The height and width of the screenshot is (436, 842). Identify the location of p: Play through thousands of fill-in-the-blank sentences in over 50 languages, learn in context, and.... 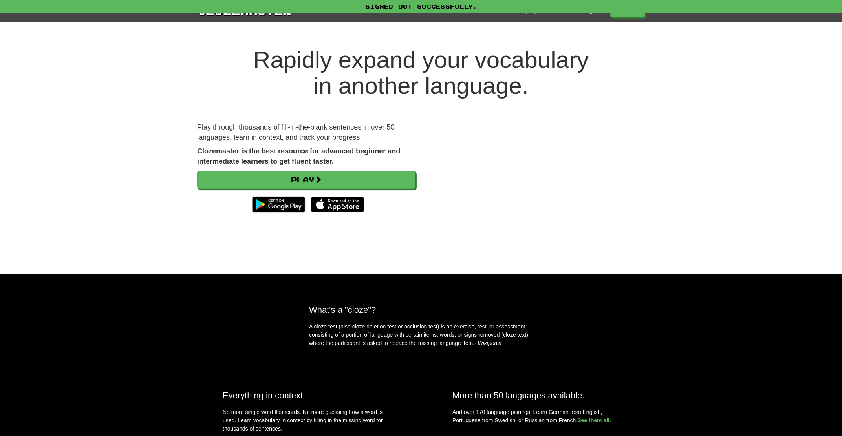
(306, 132).